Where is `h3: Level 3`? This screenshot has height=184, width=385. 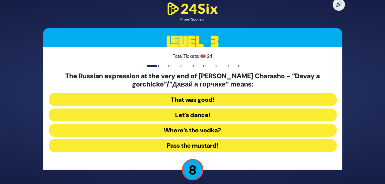
h3: Level 3 is located at coordinates (192, 42).